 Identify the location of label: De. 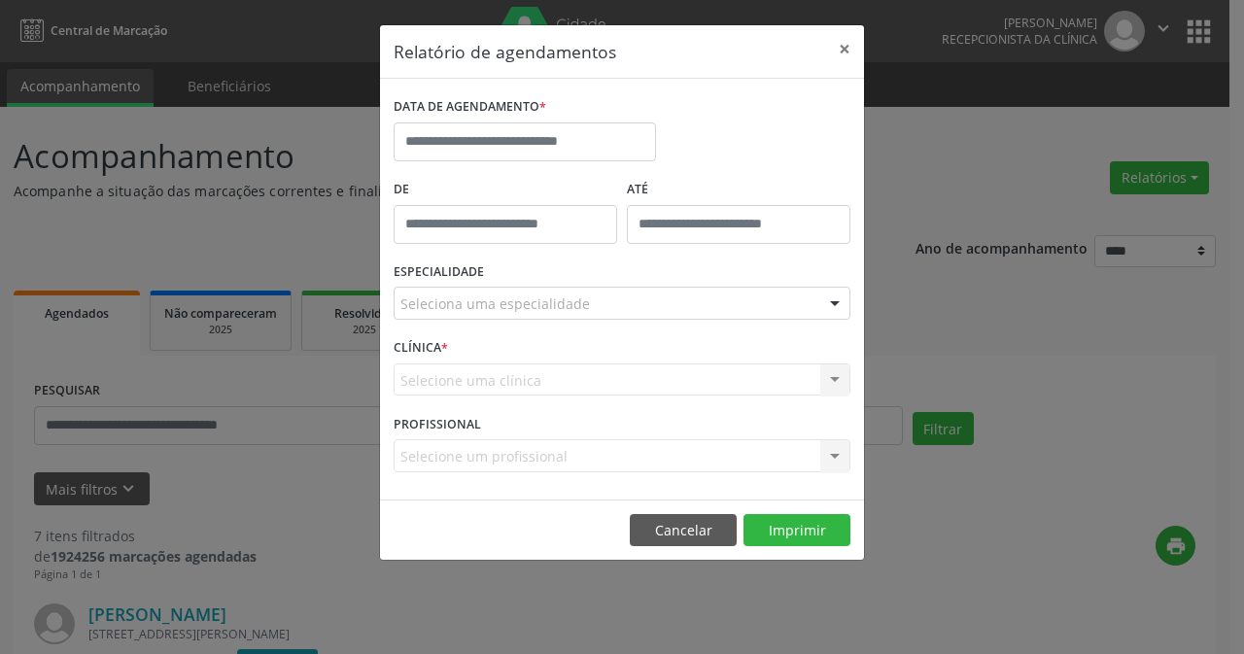
(505, 189).